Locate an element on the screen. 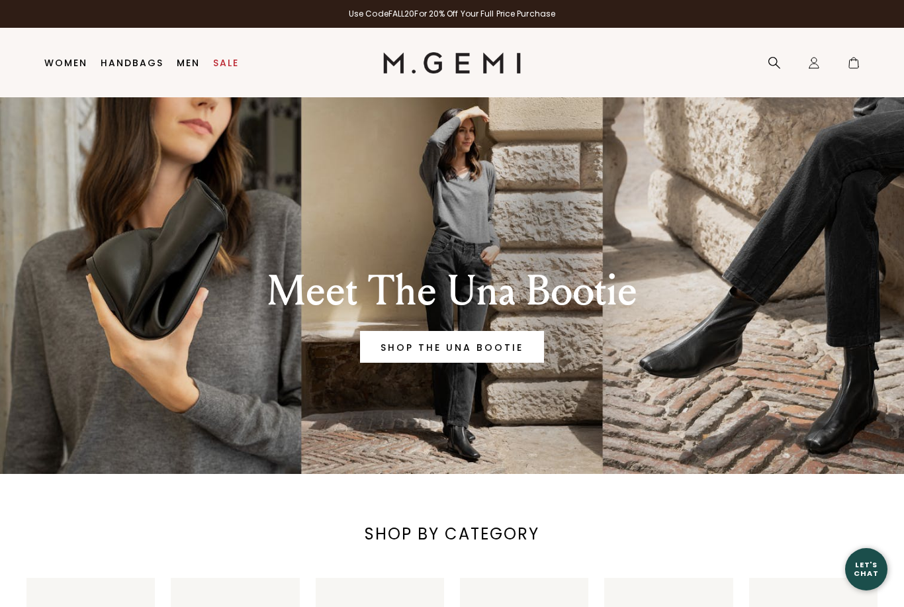 The image size is (904, 607). a: Women is located at coordinates (66, 63).